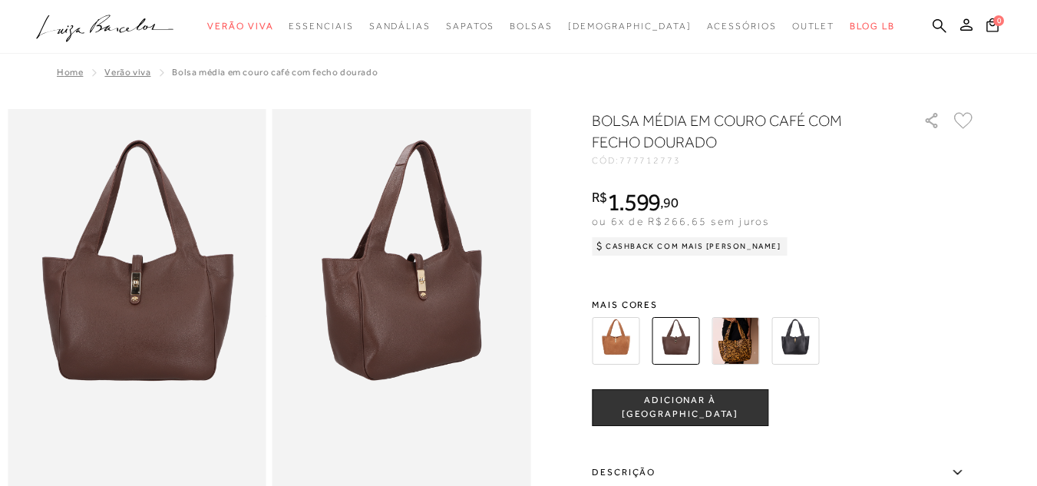 This screenshot has width=1037, height=486. What do you see at coordinates (275, 72) in the screenshot?
I see `span: BOLSA MÉDIA EM COURO CAFÉ COM FECHO DOURADO` at bounding box center [275, 72].